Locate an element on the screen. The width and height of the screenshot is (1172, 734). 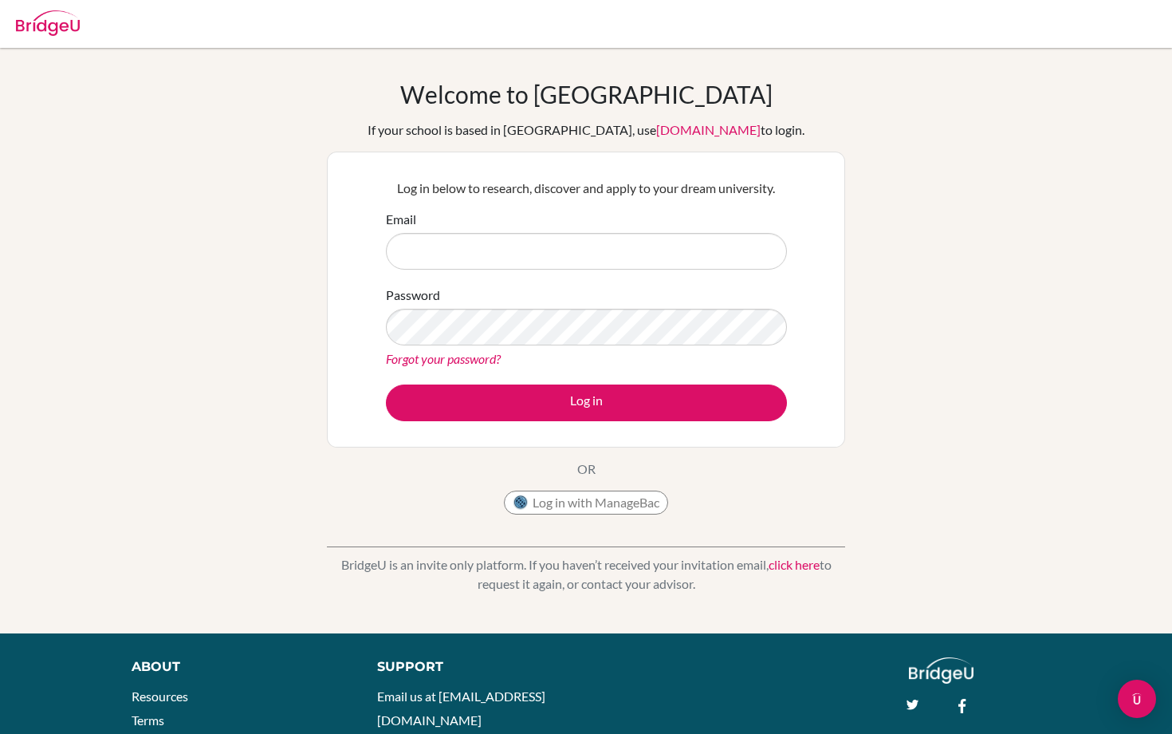
a: click here is located at coordinates (794, 564).